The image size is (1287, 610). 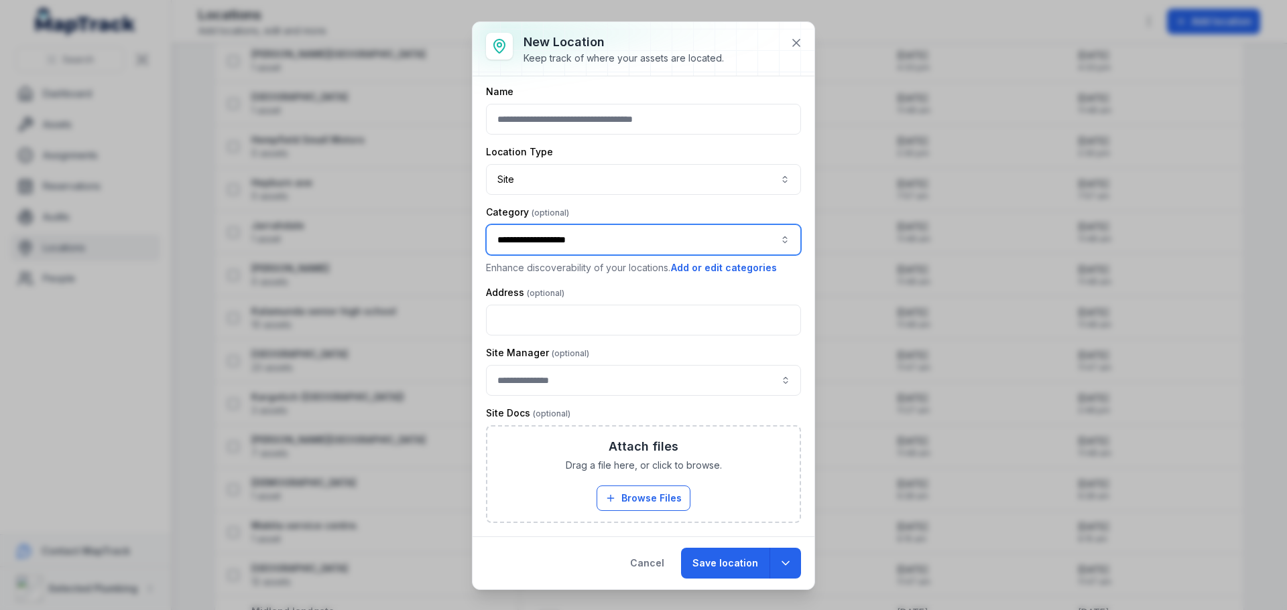 What do you see at coordinates (528, 413) in the screenshot?
I see `label: Site Docs` at bounding box center [528, 413].